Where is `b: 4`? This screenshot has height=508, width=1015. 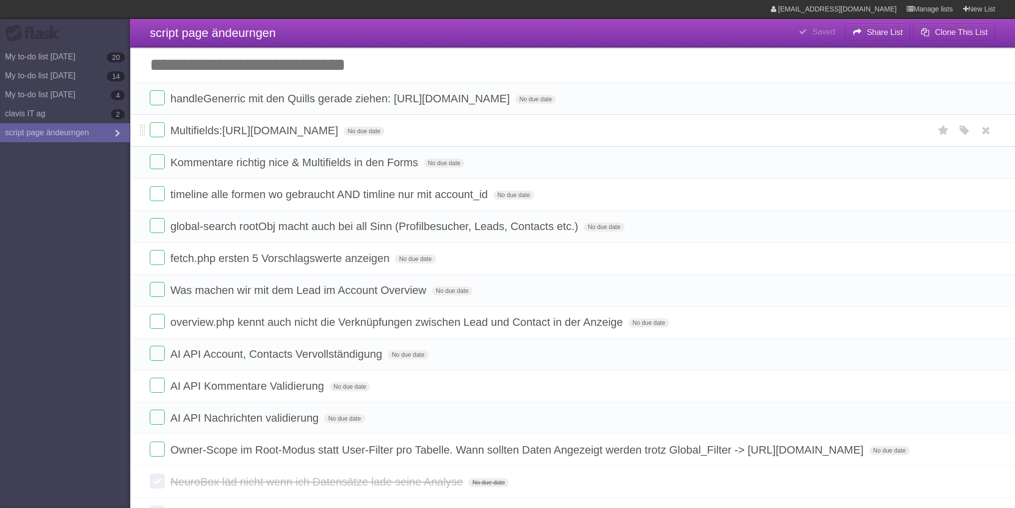 b: 4 is located at coordinates (118, 95).